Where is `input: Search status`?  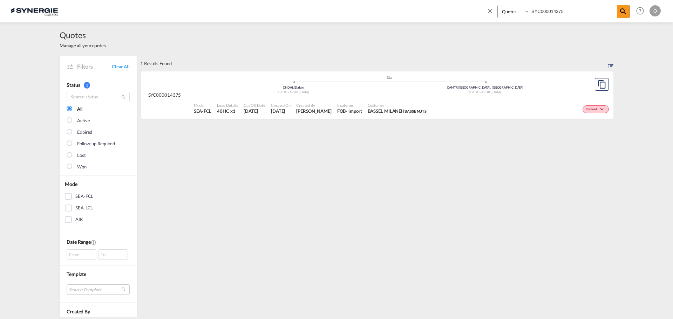
input: Search status is located at coordinates (98, 97).